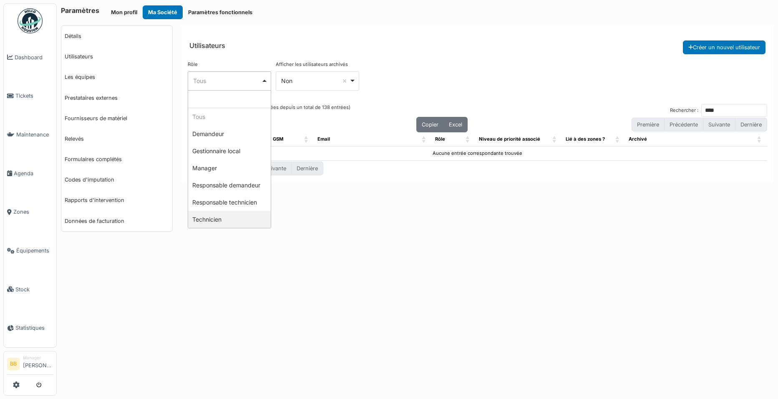  What do you see at coordinates (35, 250) in the screenshot?
I see `span: Équipements` at bounding box center [35, 250].